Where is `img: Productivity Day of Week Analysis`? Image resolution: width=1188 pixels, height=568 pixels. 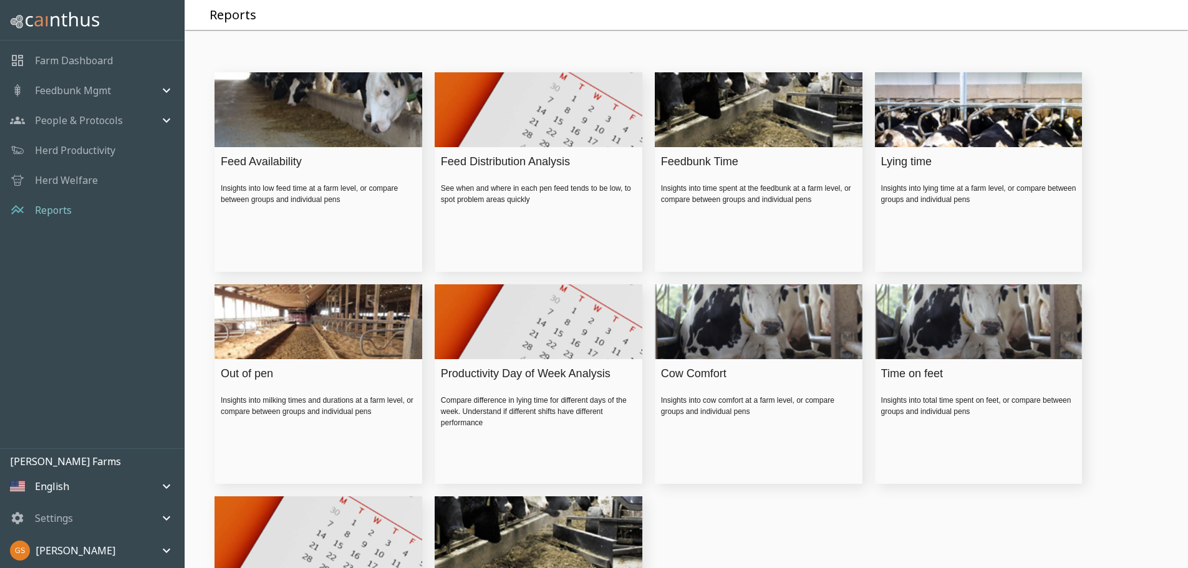 img: Productivity Day of Week Analysis is located at coordinates (538, 322).